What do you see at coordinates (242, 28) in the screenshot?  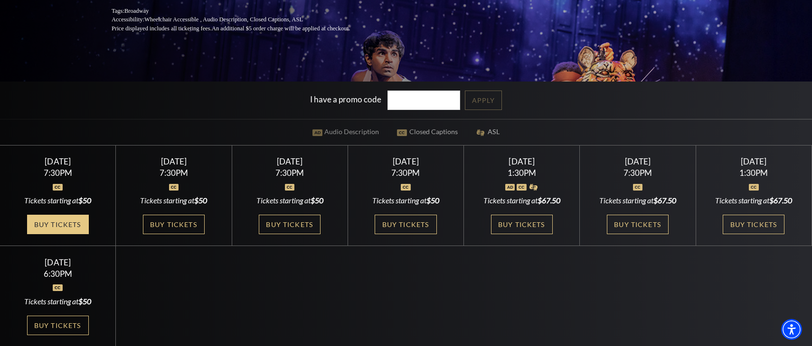 I see `p: Price displayed includes all ticketing fees.` at bounding box center [242, 28].